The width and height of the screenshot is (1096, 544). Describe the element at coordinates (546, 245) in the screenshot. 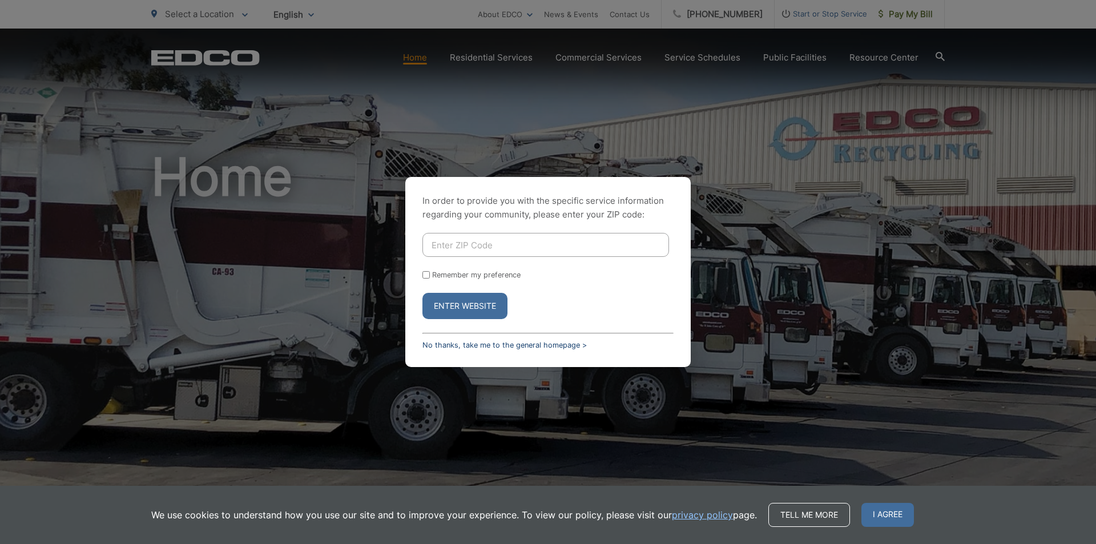

I see `input: Enter ZIP Code` at that location.